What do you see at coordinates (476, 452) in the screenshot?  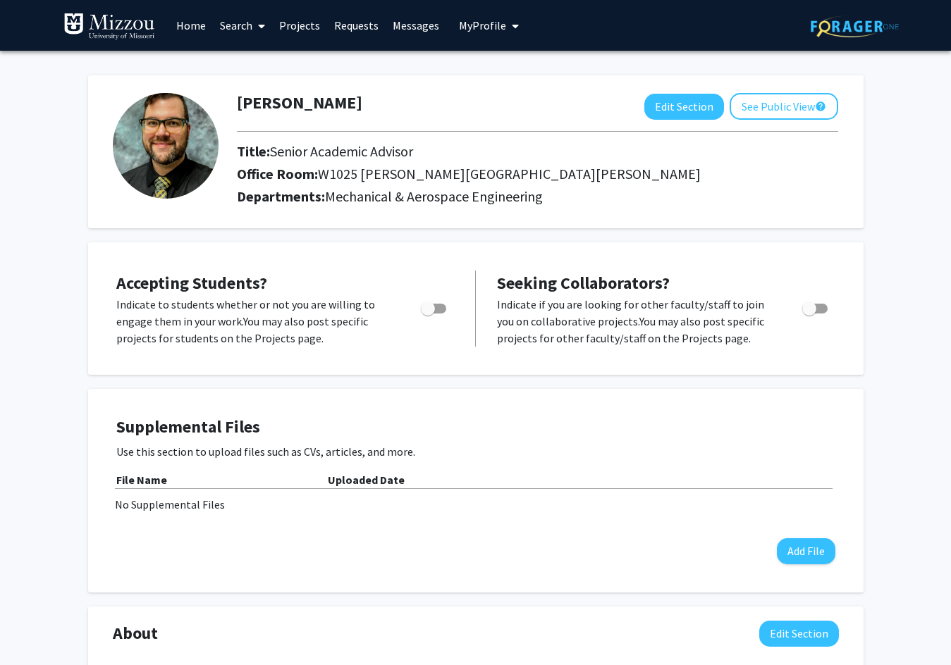 I see `p: Use this section to upload files such as CVs, articles, and more.` at bounding box center [476, 452].